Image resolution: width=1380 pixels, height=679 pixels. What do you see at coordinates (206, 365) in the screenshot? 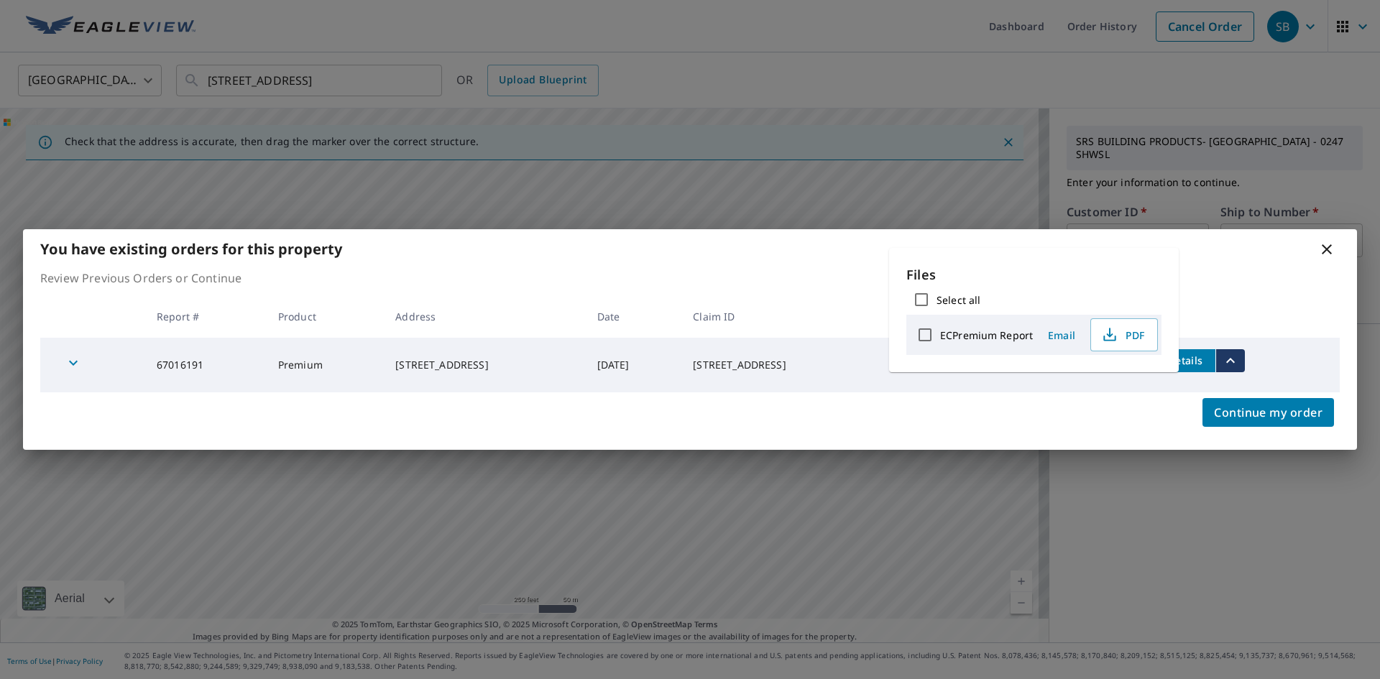
I see `td: 67016191` at bounding box center [206, 365].